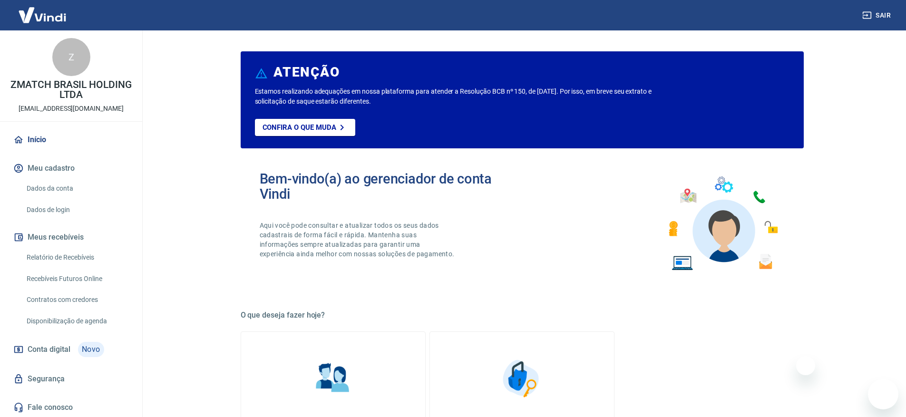  I want to click on button: Sair, so click(878, 15).